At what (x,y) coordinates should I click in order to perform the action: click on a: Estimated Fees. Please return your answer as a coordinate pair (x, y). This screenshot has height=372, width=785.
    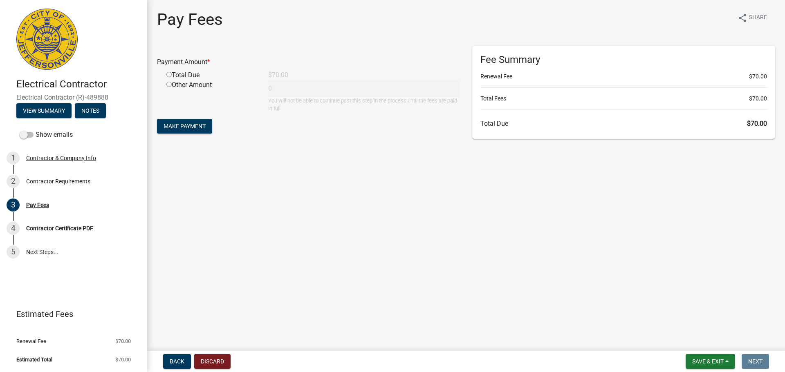
    Looking at the image, I should click on (70, 314).